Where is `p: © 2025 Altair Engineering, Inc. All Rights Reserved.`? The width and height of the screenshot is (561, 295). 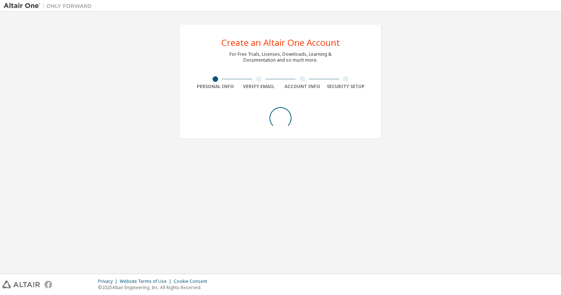 p: © 2025 Altair Engineering, Inc. All Rights Reserved. is located at coordinates (154, 287).